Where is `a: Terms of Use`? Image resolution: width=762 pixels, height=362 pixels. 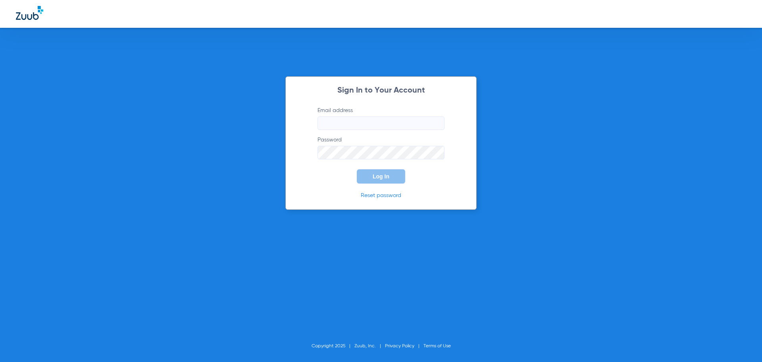
a: Terms of Use is located at coordinates (437, 346).